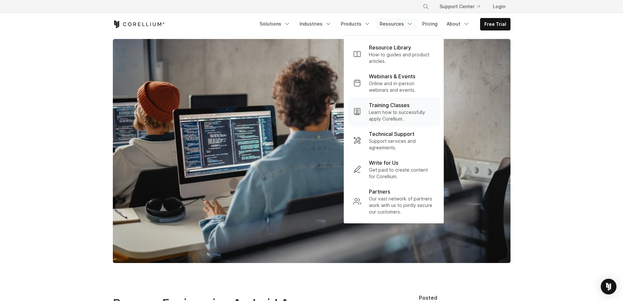 The width and height of the screenshot is (623, 301). Describe the element at coordinates (394, 112) in the screenshot. I see `a: Training Classes Learn how to successfully apply Corellium.` at that location.